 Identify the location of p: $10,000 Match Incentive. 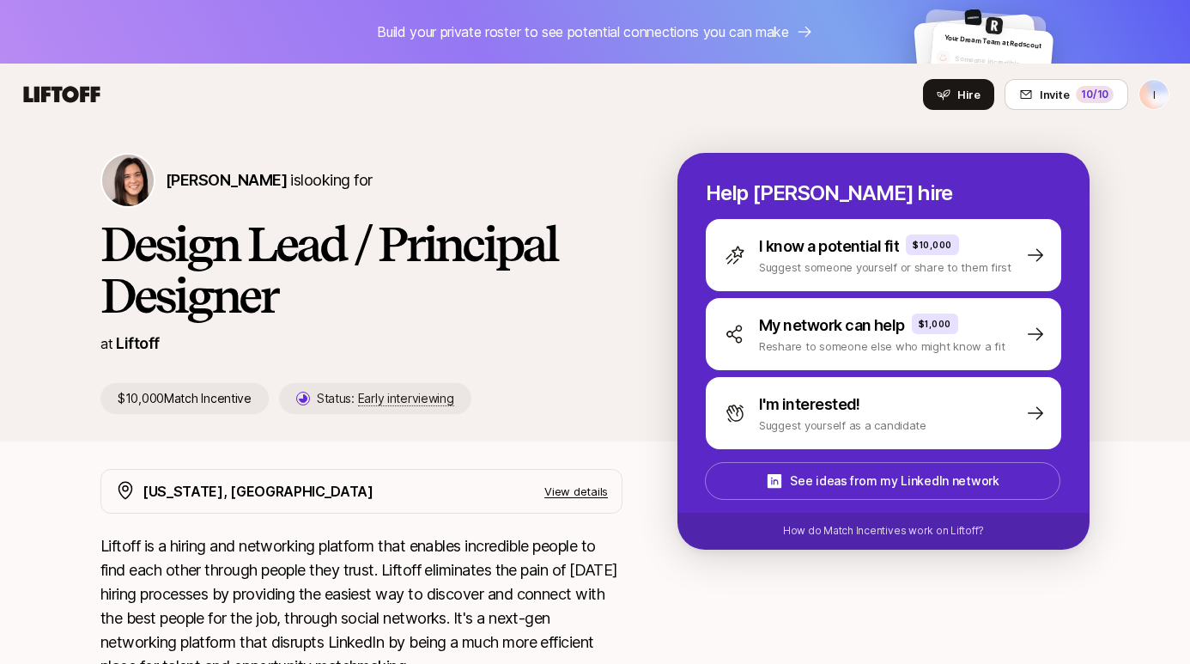
(185, 398).